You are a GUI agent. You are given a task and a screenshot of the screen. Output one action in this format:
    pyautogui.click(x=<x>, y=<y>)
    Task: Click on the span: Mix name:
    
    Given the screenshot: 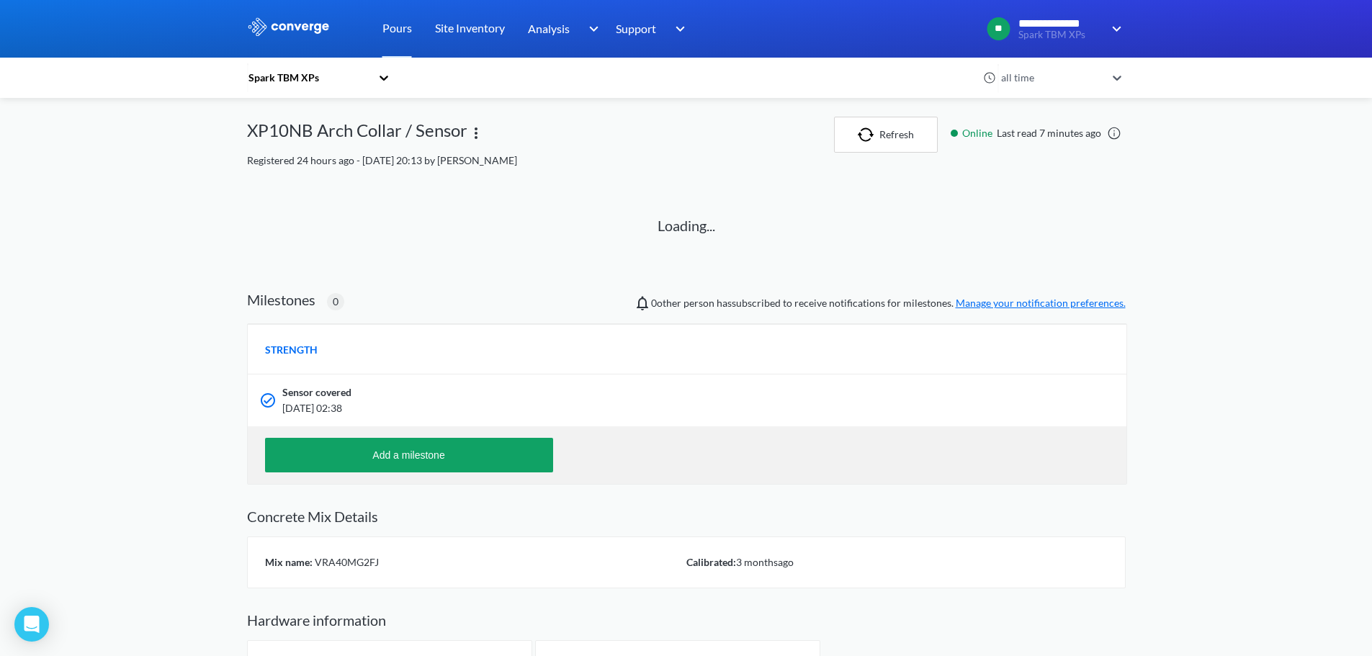 What is the action you would take?
    pyautogui.click(x=289, y=562)
    